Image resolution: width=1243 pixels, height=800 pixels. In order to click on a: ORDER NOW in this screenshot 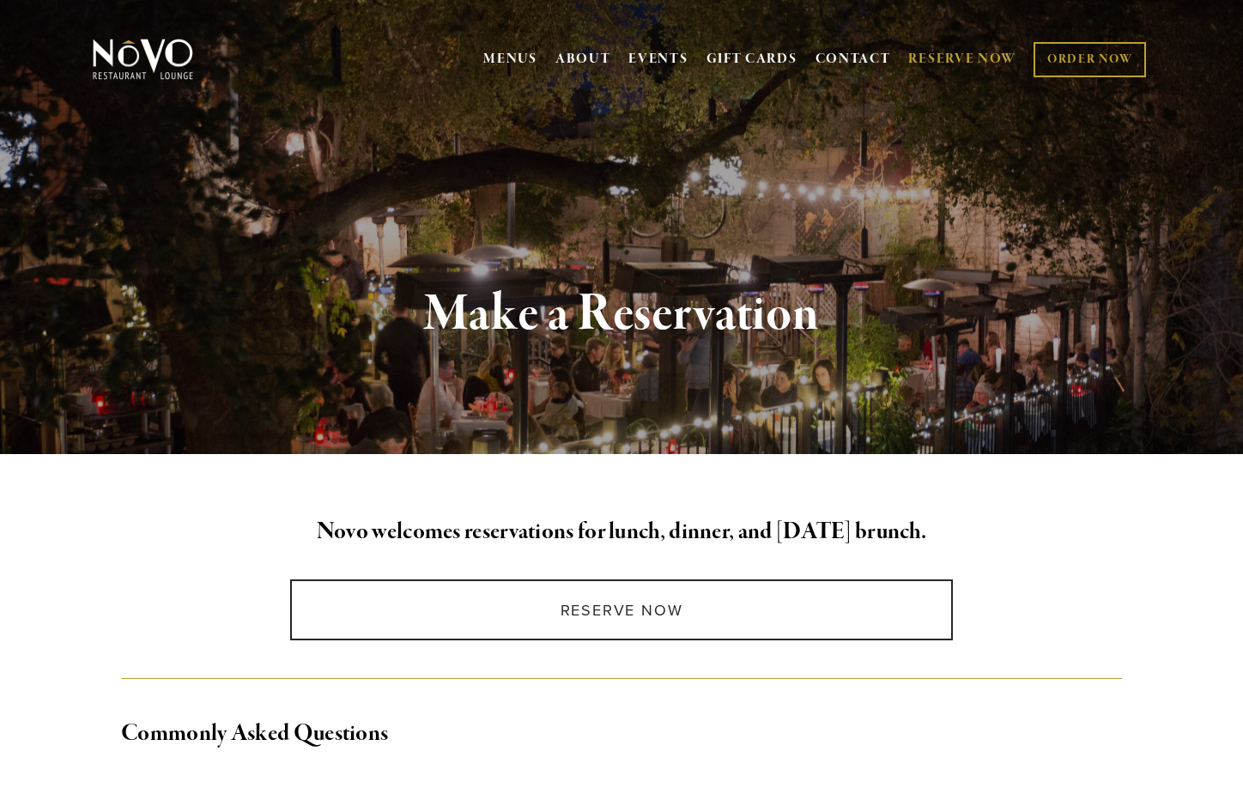, I will do `click(1090, 59)`.